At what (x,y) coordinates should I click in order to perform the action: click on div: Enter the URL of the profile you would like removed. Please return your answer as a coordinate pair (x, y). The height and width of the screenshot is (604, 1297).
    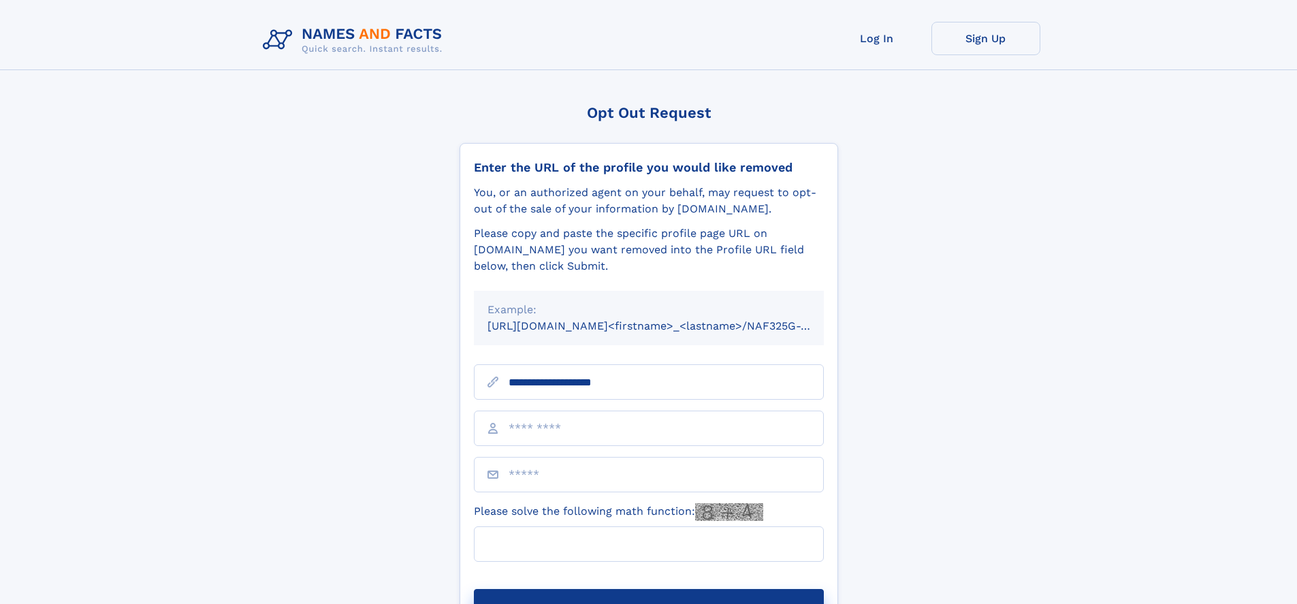
    Looking at the image, I should click on (649, 167).